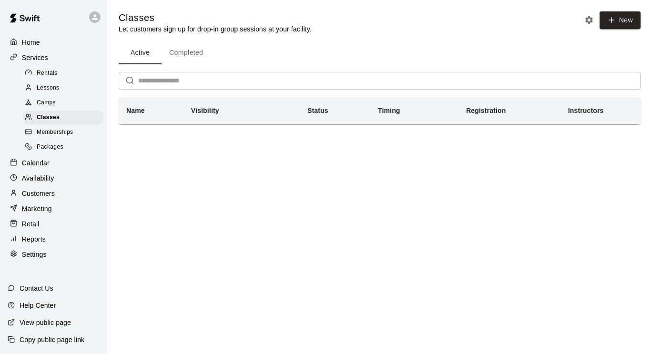  What do you see at coordinates (65, 103) in the screenshot?
I see `a: Camps` at bounding box center [65, 103].